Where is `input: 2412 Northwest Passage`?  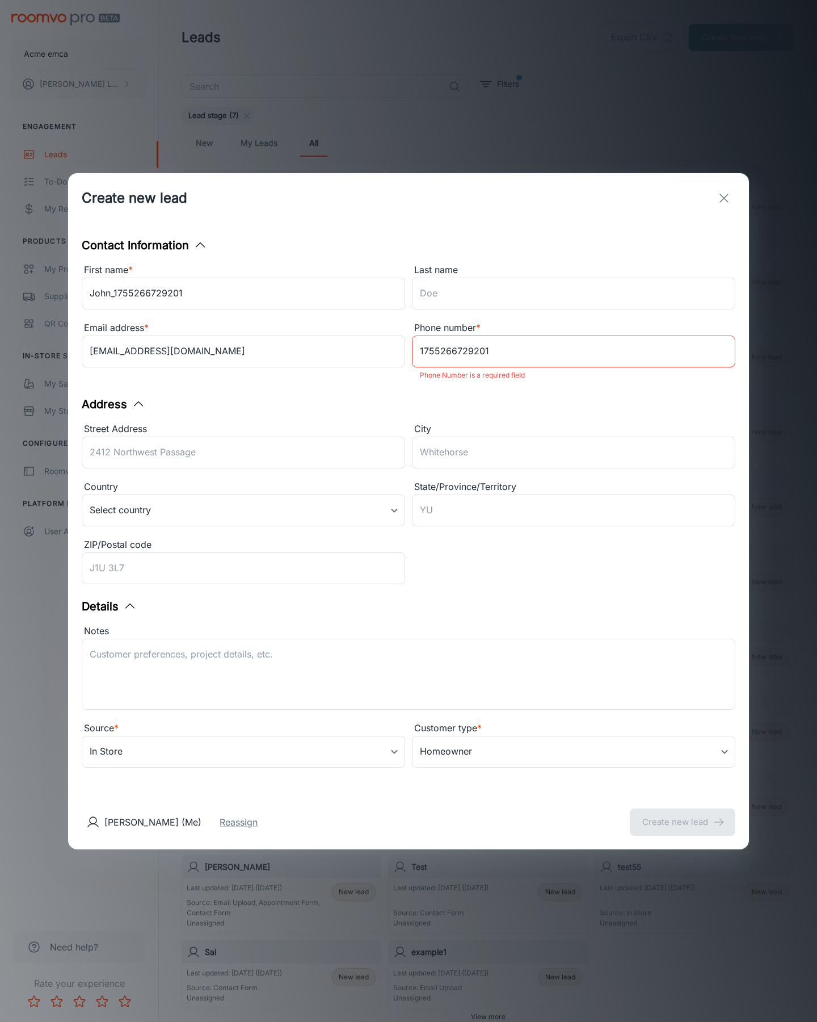 input: 2412 Northwest Passage is located at coordinates (244, 452).